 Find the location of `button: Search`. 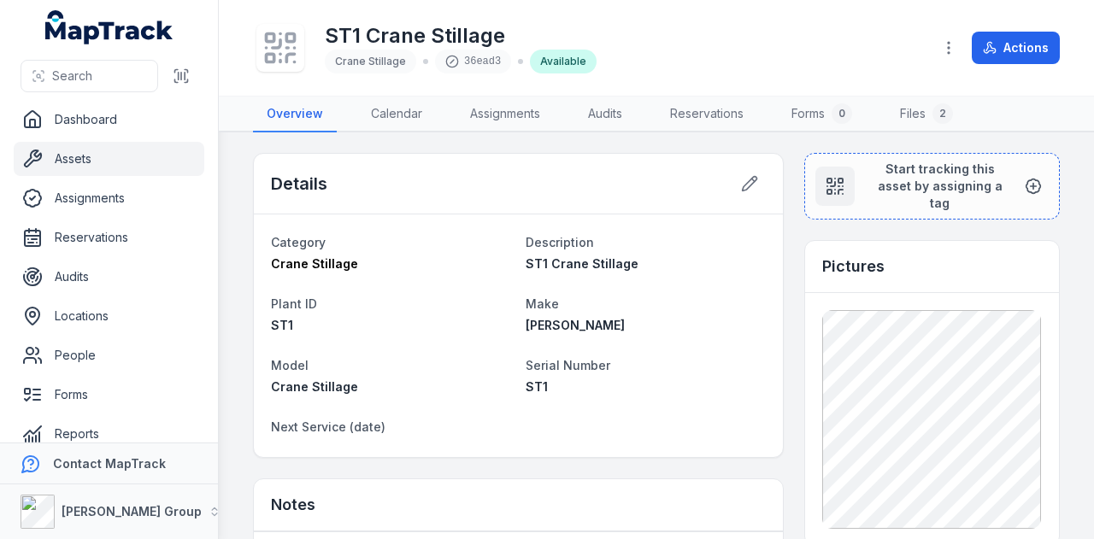

button: Search is located at coordinates (89, 76).